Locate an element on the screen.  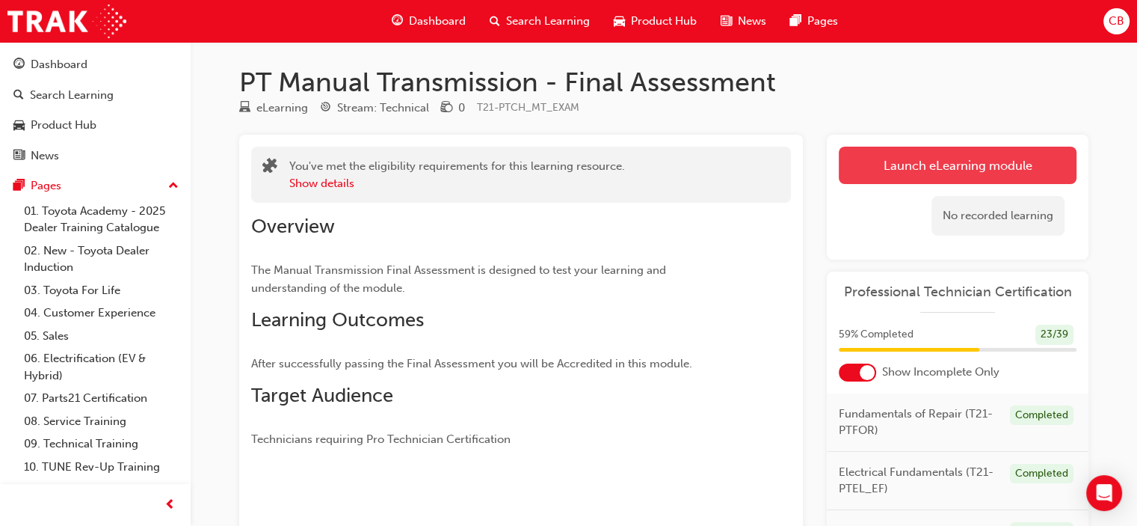
a: Trak is located at coordinates (67, 21).